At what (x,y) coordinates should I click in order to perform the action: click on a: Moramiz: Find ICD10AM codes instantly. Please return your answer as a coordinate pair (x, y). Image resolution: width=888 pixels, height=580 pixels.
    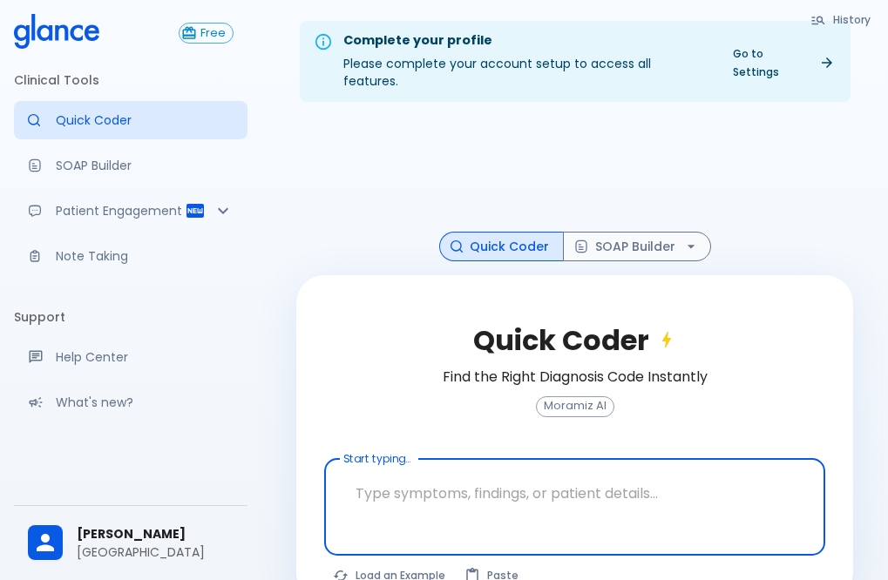
    Looking at the image, I should click on (131, 120).